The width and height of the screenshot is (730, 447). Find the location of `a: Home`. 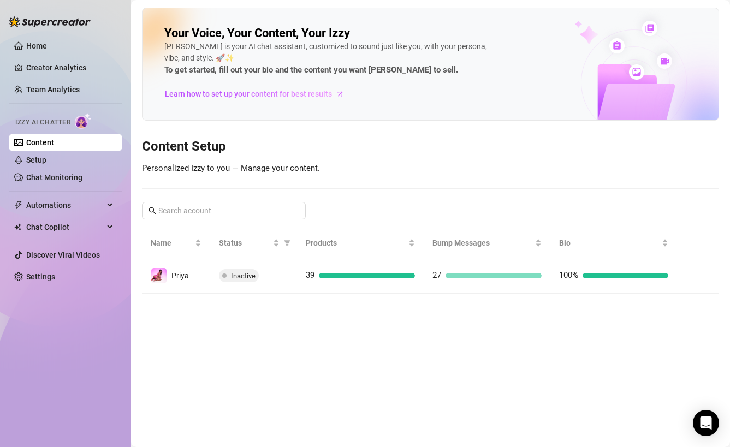

a: Home is located at coordinates (37, 46).